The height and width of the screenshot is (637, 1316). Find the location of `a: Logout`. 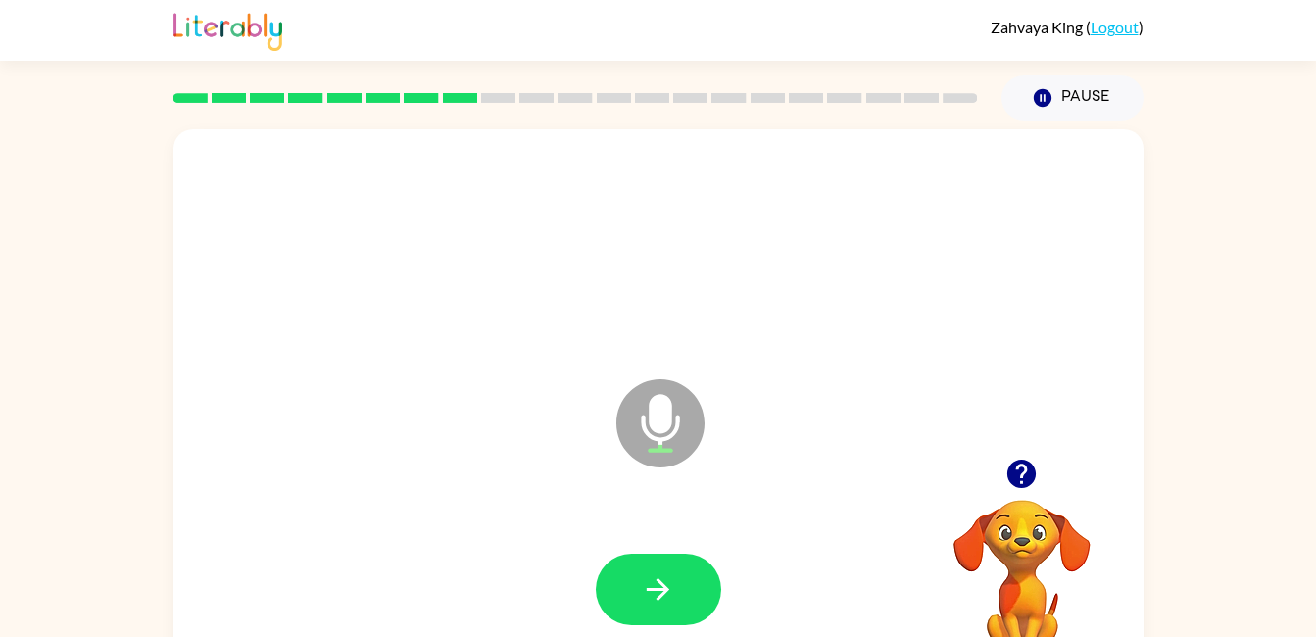

a: Logout is located at coordinates (1114, 26).